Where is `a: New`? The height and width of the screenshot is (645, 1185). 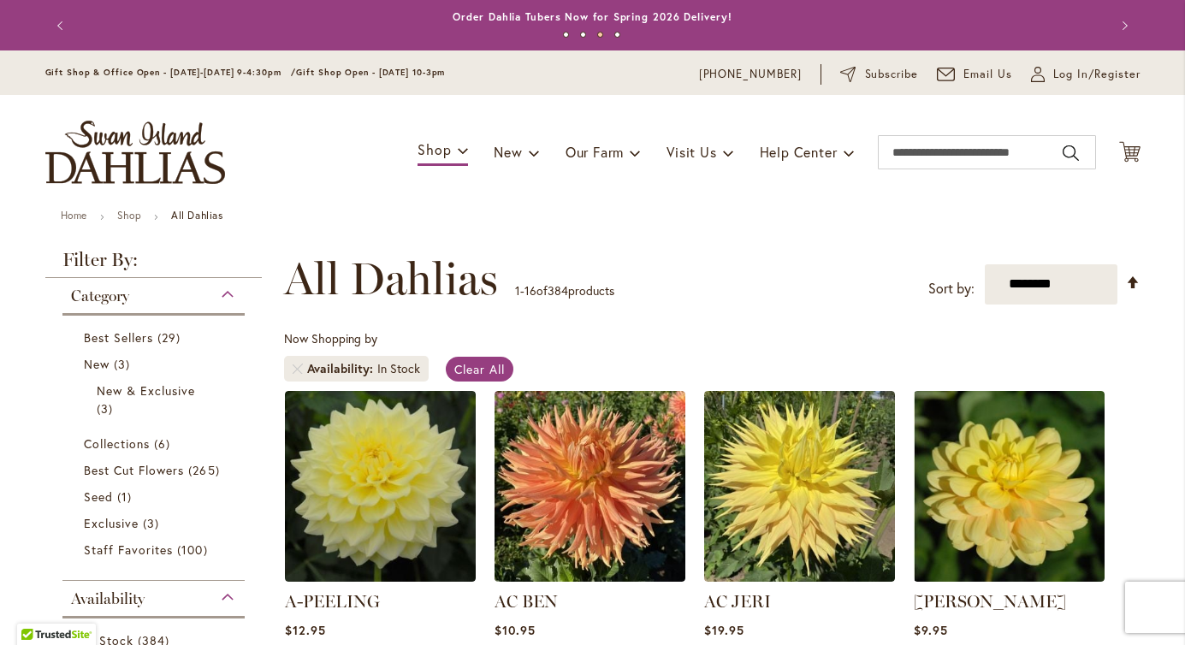
a: New is located at coordinates (156, 364).